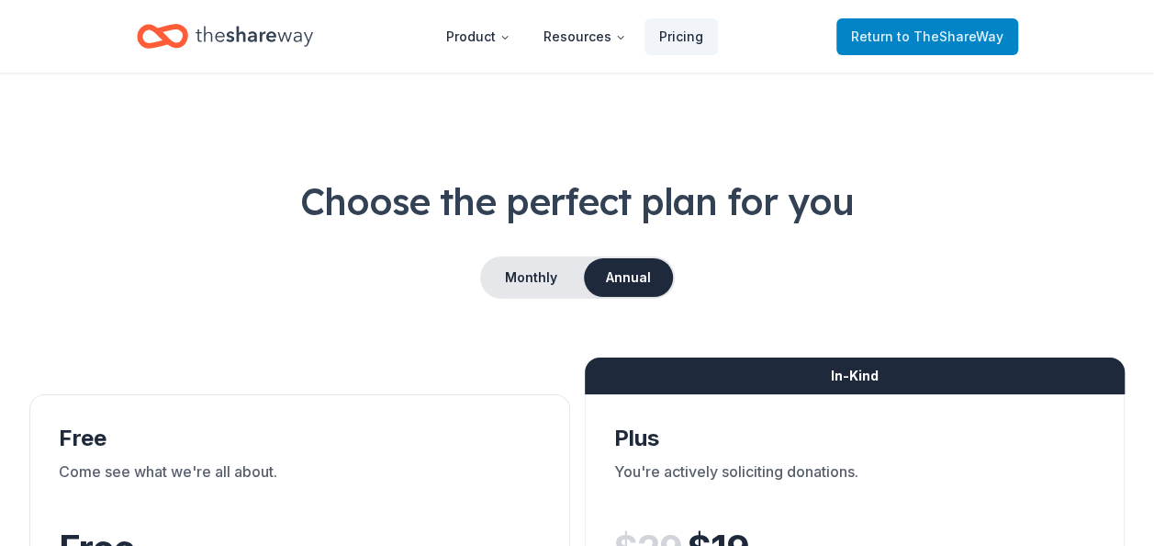  What do you see at coordinates (855, 376) in the screenshot?
I see `div: In-Kind` at bounding box center [855, 376].